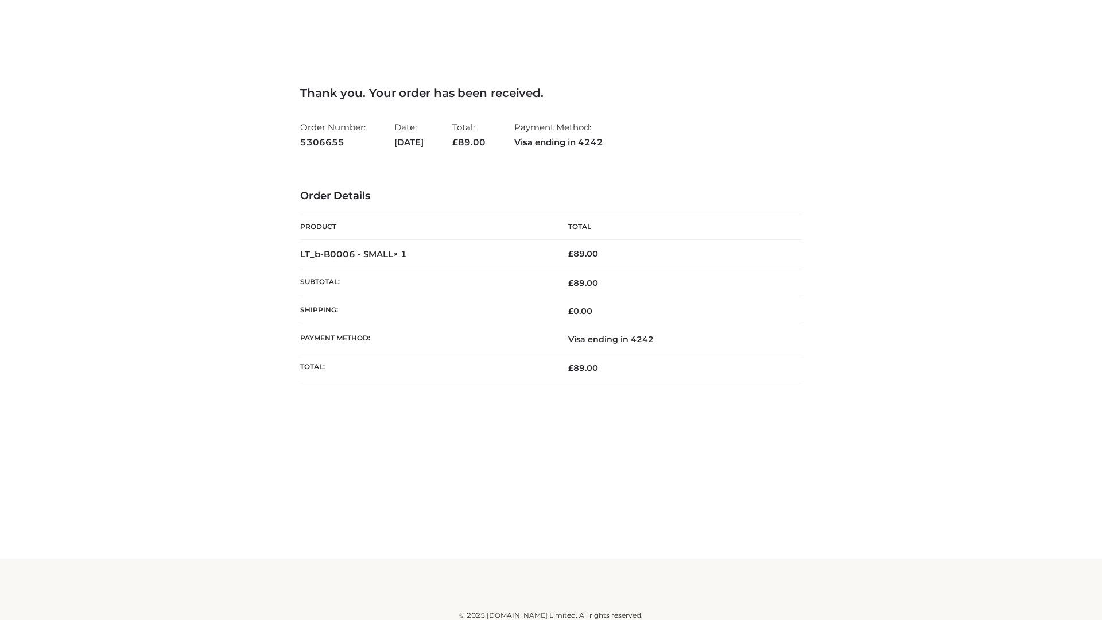 Image resolution: width=1102 pixels, height=620 pixels. What do you see at coordinates (333, 134) in the screenshot?
I see `li: Order Number:` at bounding box center [333, 134].